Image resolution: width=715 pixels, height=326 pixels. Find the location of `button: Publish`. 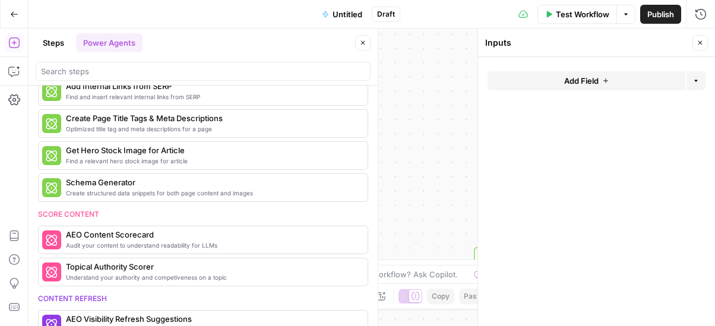

button: Publish is located at coordinates (661, 14).